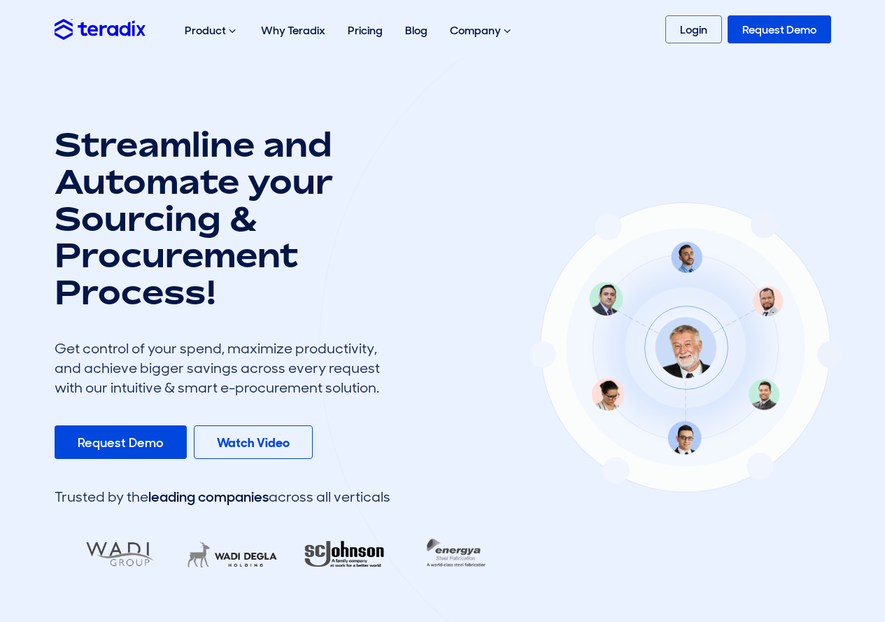  Describe the element at coordinates (365, 30) in the screenshot. I see `a: Pricing` at that location.